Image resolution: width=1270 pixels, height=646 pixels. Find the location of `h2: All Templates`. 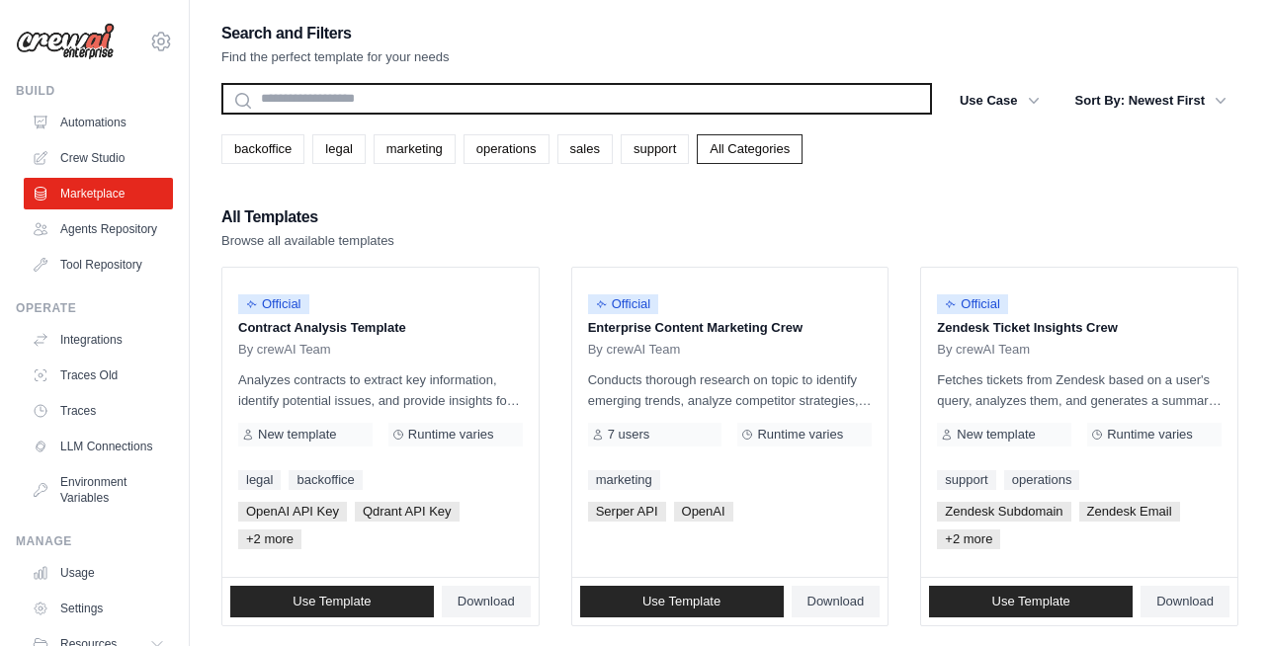

h2: All Templates is located at coordinates (307, 217).